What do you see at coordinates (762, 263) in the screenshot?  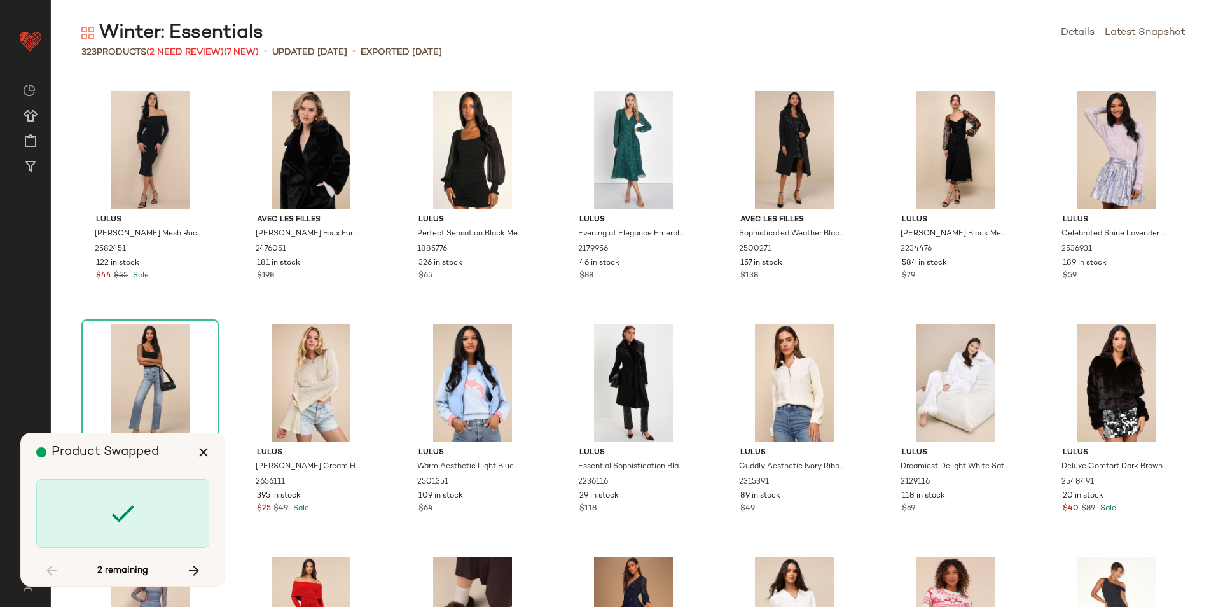 I see `span: 157 in stock` at bounding box center [762, 263].